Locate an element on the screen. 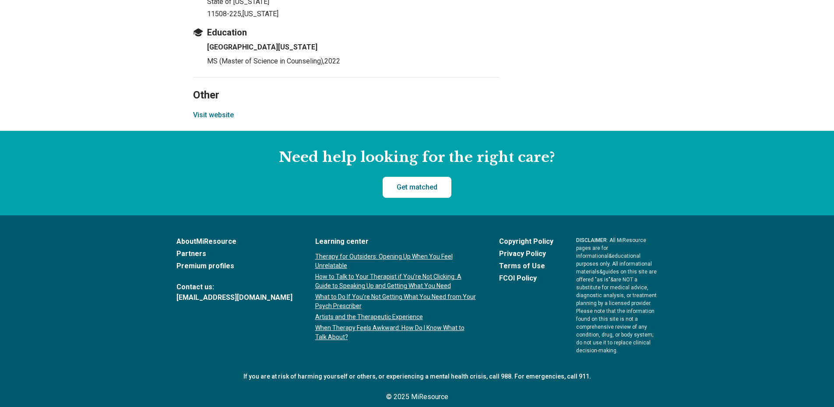  a: How to Talk to Your Therapist if You’re Not Clicking: A Guide to Speaking Up and Getting What You... is located at coordinates (396, 282).